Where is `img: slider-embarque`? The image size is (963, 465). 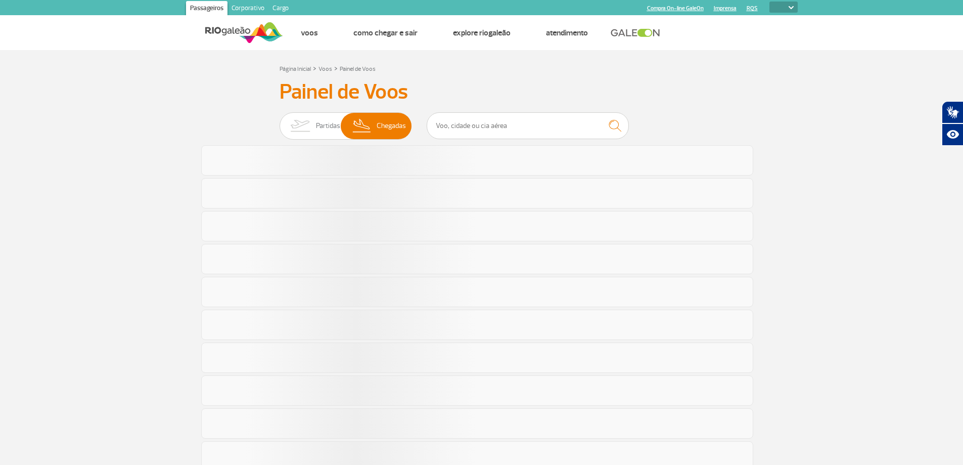 img: slider-embarque is located at coordinates (300, 126).